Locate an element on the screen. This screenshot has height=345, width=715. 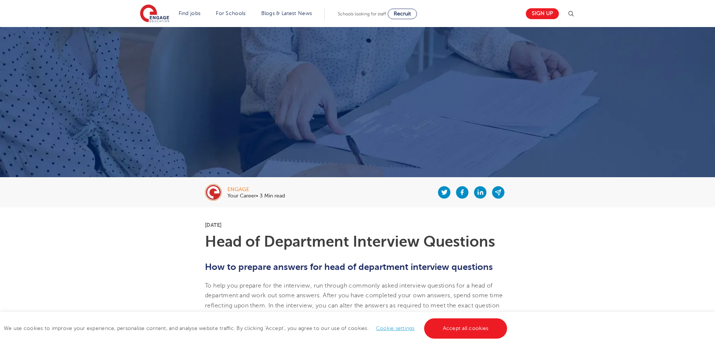
a: Find jobs is located at coordinates (190, 13).